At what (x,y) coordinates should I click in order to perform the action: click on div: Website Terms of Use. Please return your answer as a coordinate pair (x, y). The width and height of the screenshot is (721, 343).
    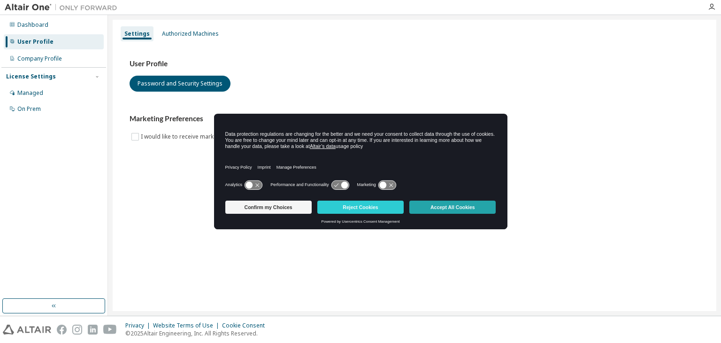
    Looking at the image, I should click on (187, 325).